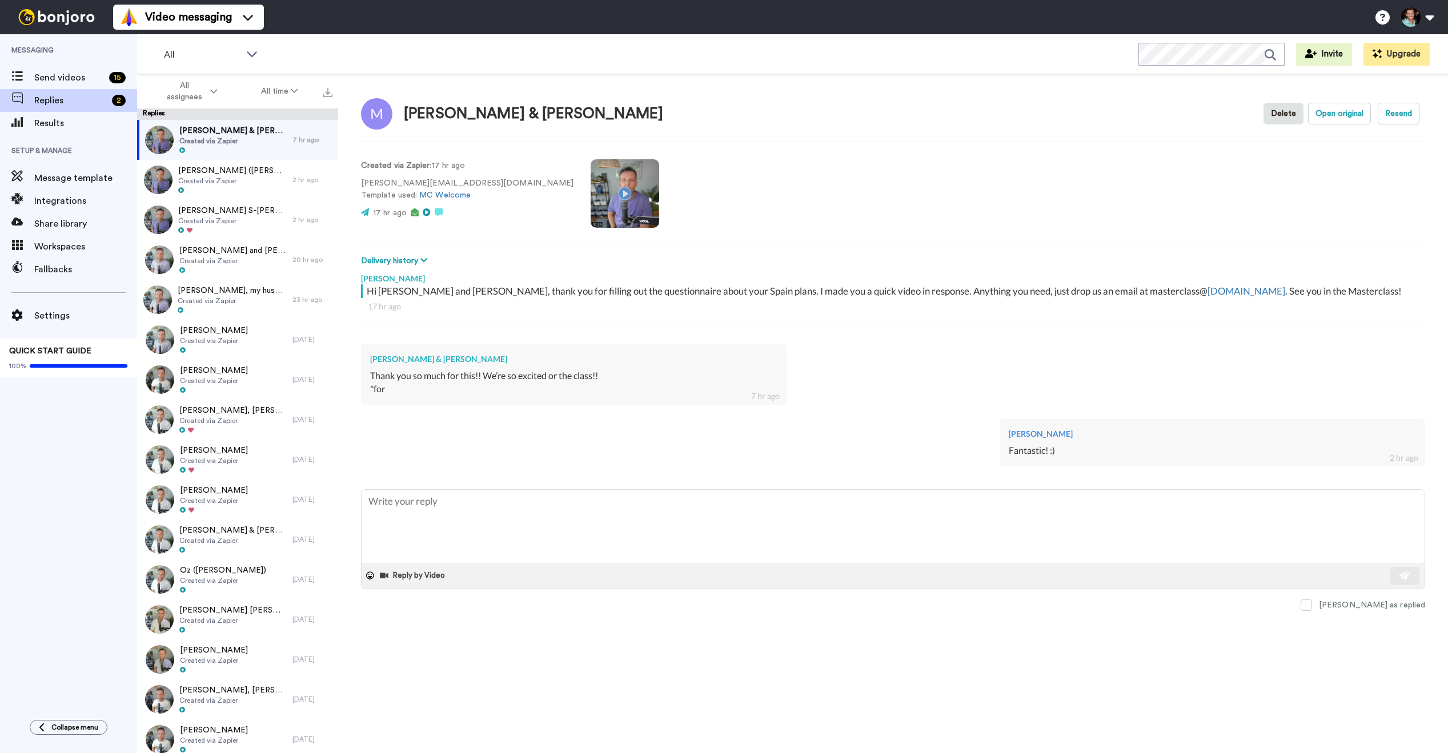 This screenshot has height=753, width=1448. I want to click on div: 15, so click(117, 78).